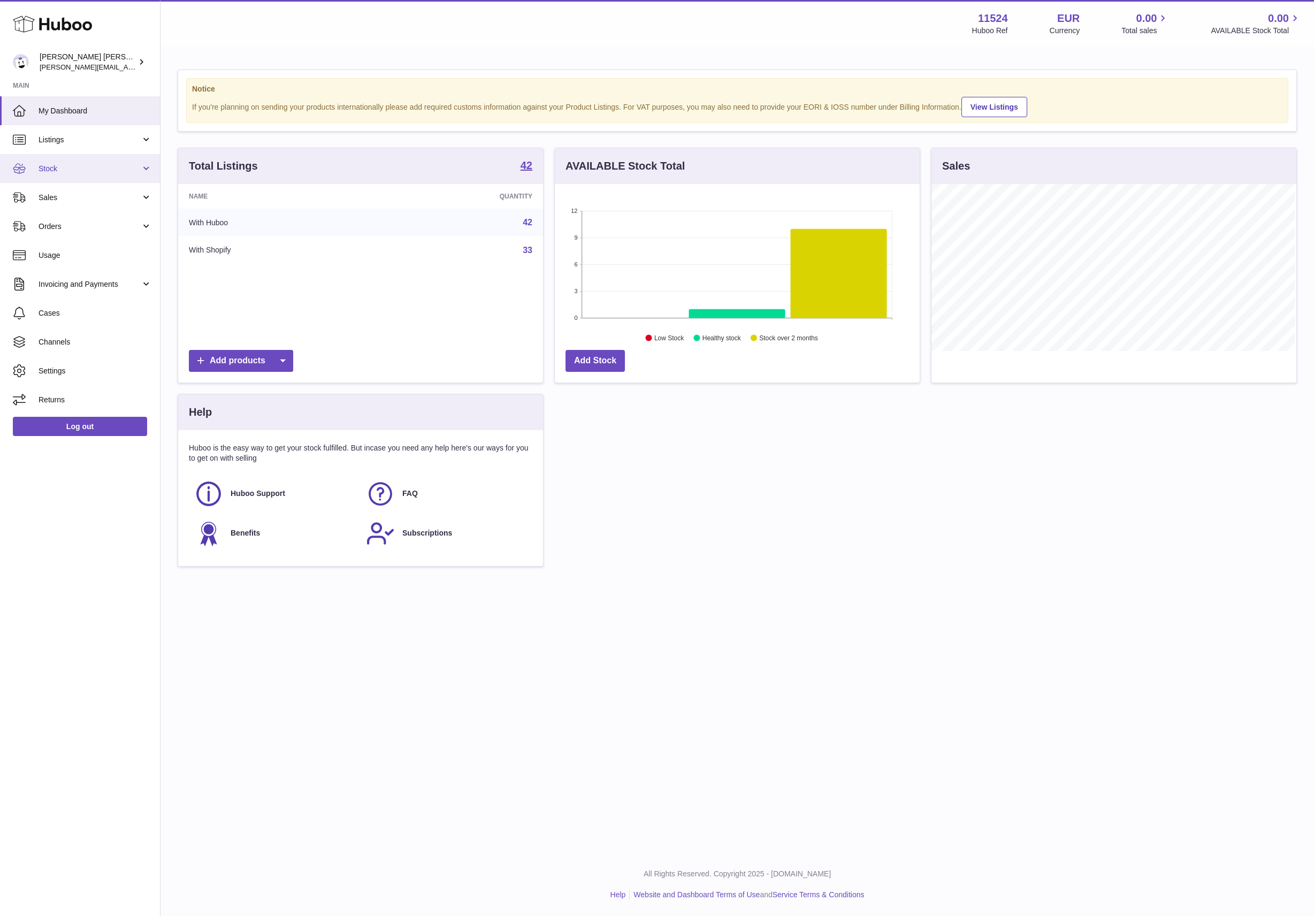 The width and height of the screenshot is (1314, 916). What do you see at coordinates (1145, 30) in the screenshot?
I see `span: Total sales` at bounding box center [1145, 30].